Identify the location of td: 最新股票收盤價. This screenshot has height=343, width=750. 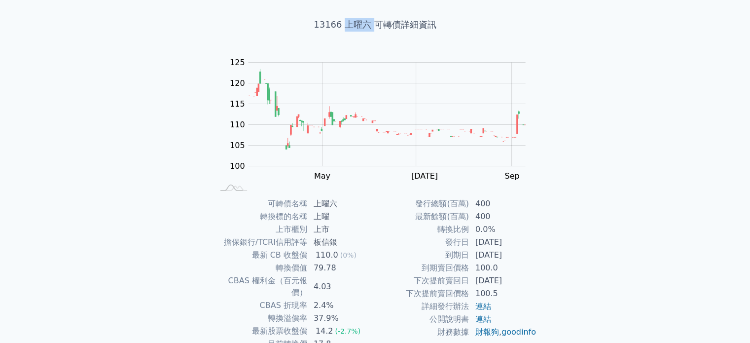
(260, 331).